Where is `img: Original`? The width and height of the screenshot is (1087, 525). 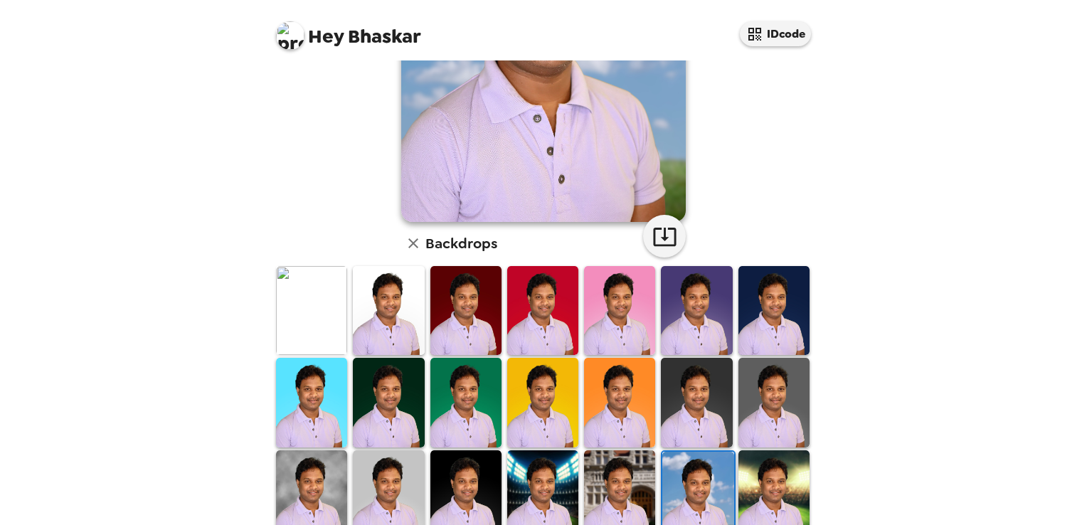
img: Original is located at coordinates (312, 310).